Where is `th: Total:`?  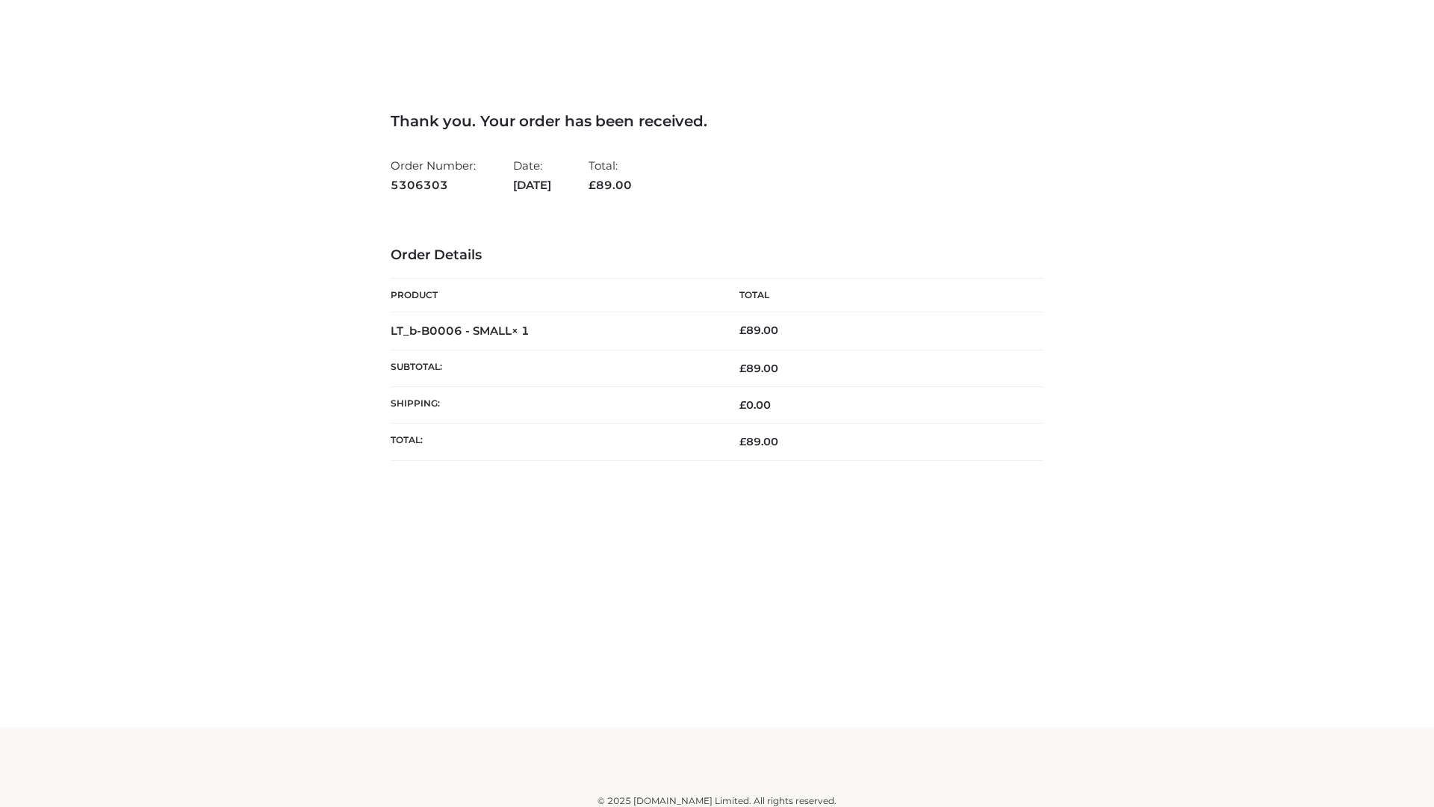 th: Total: is located at coordinates (554, 441).